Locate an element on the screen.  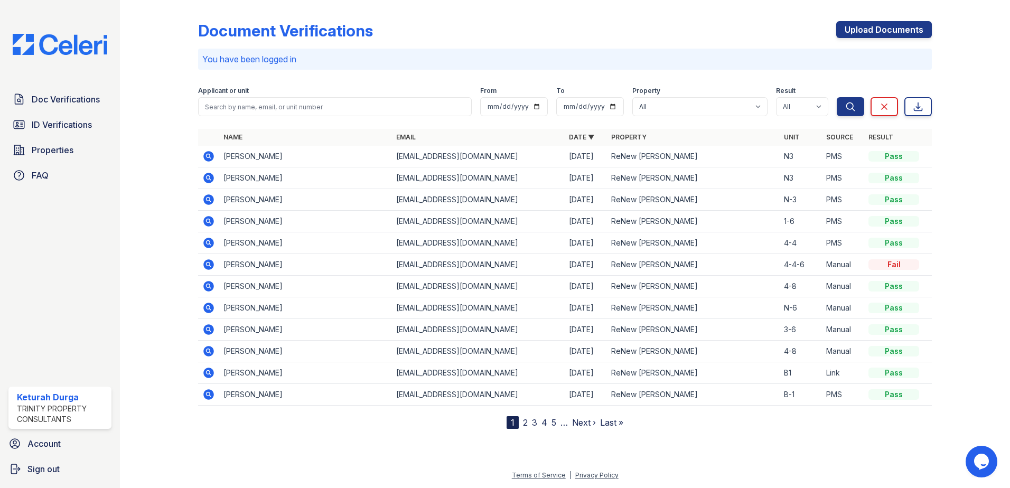
td: N3 is located at coordinates (801, 178).